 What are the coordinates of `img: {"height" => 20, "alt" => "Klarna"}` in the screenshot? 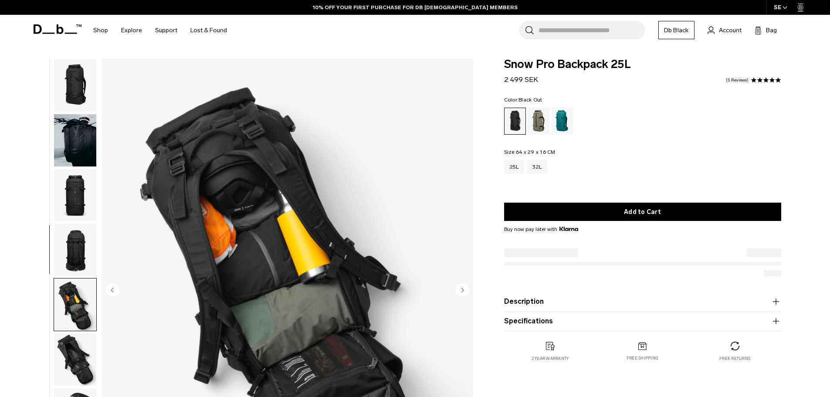 It's located at (568, 229).